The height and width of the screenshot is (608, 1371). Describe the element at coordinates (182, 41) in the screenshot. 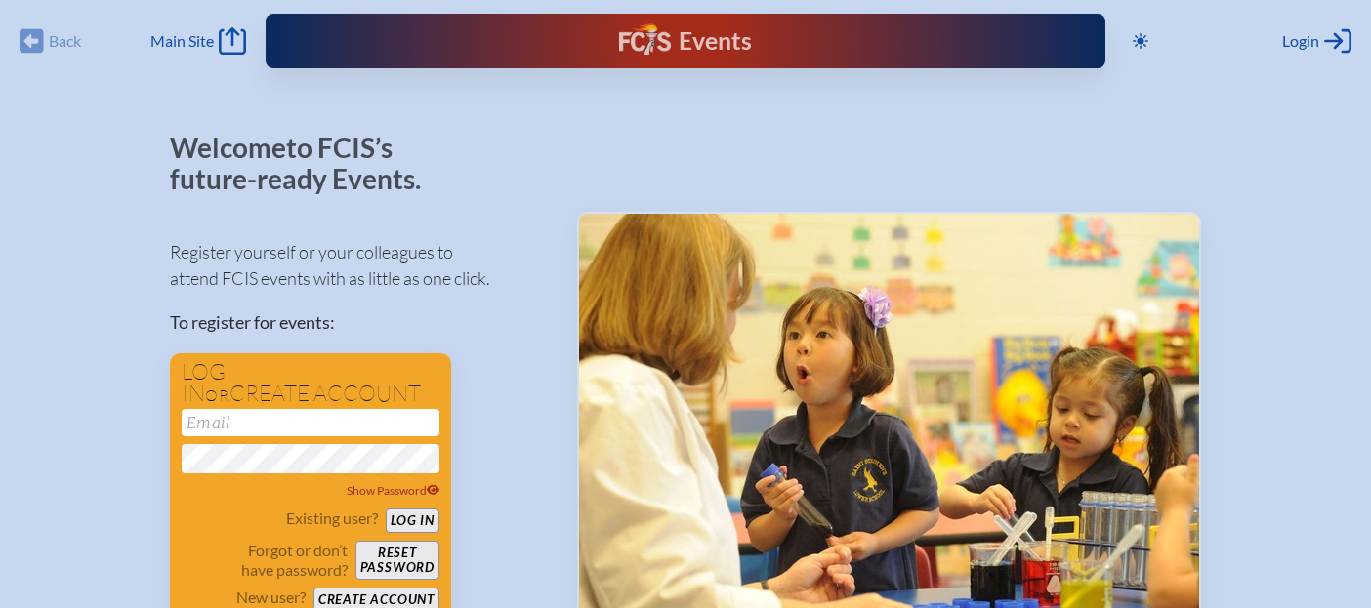

I see `span: Main Site` at that location.